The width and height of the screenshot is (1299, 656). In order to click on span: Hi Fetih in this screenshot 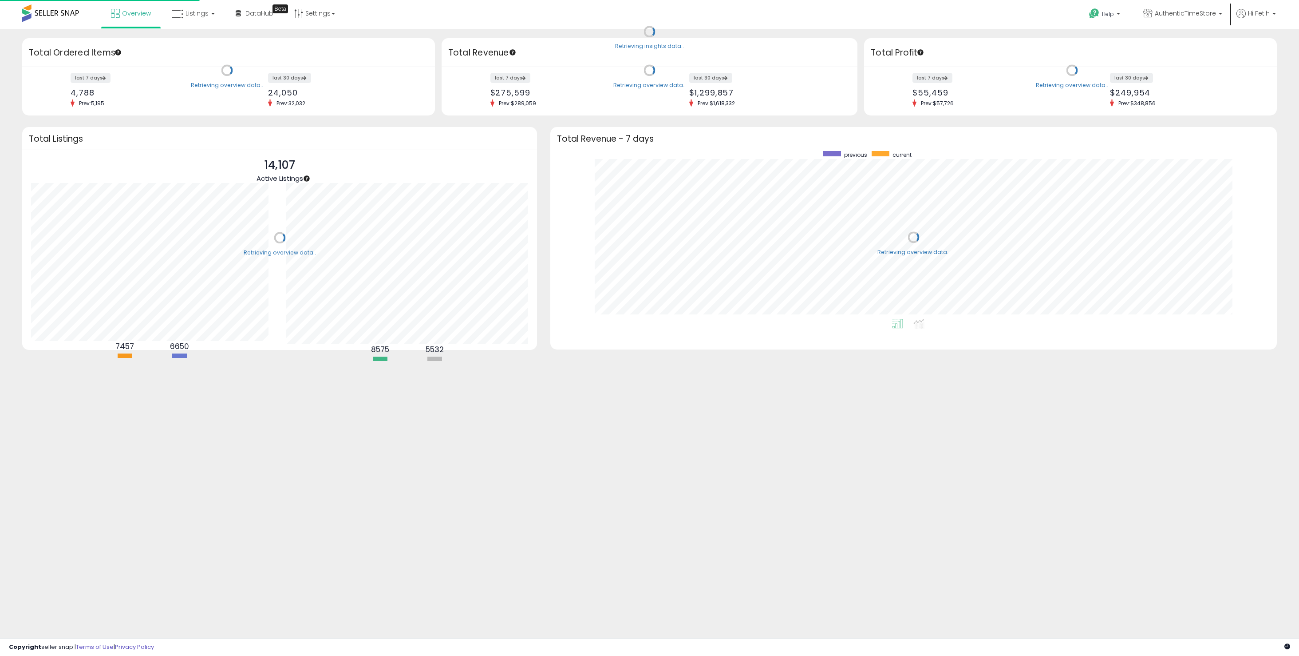, I will do `click(1259, 13)`.